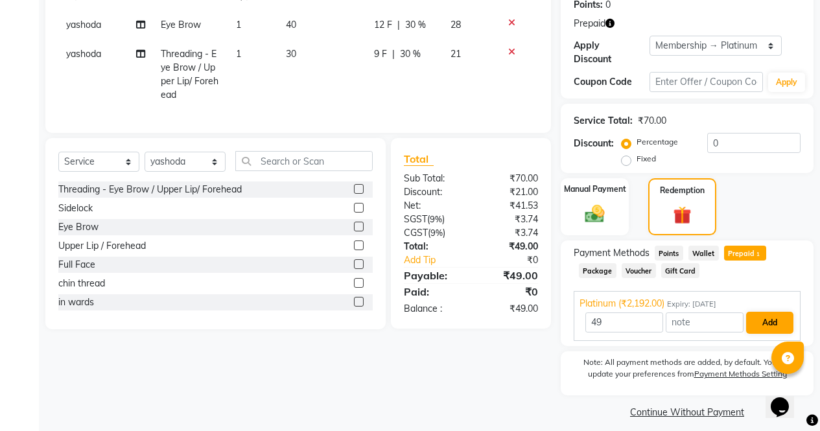 The image size is (820, 431). I want to click on div: Sub Total:, so click(433, 178).